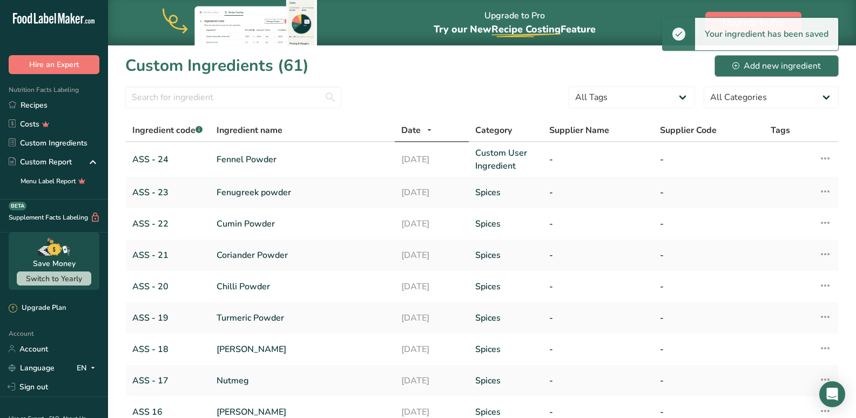 The width and height of the screenshot is (856, 418). Describe the element at coordinates (37, 308) in the screenshot. I see `div: Upgrade Plan` at that location.